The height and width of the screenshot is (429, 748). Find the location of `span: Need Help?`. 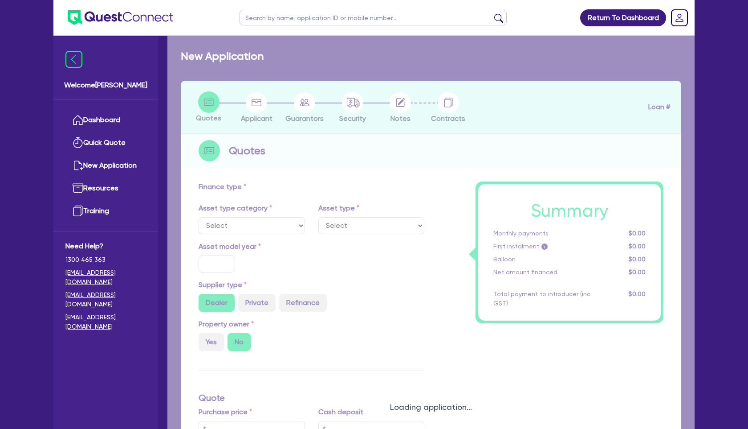

span: Need Help? is located at coordinates (106, 246).